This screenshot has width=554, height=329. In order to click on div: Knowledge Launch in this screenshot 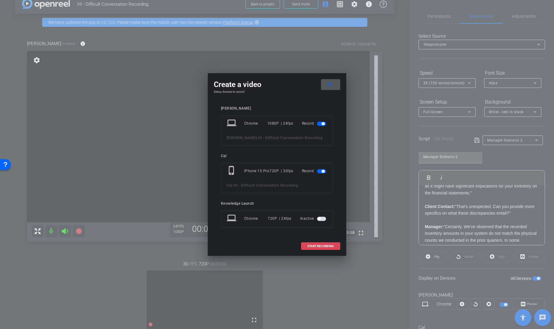, I will do `click(277, 204)`.